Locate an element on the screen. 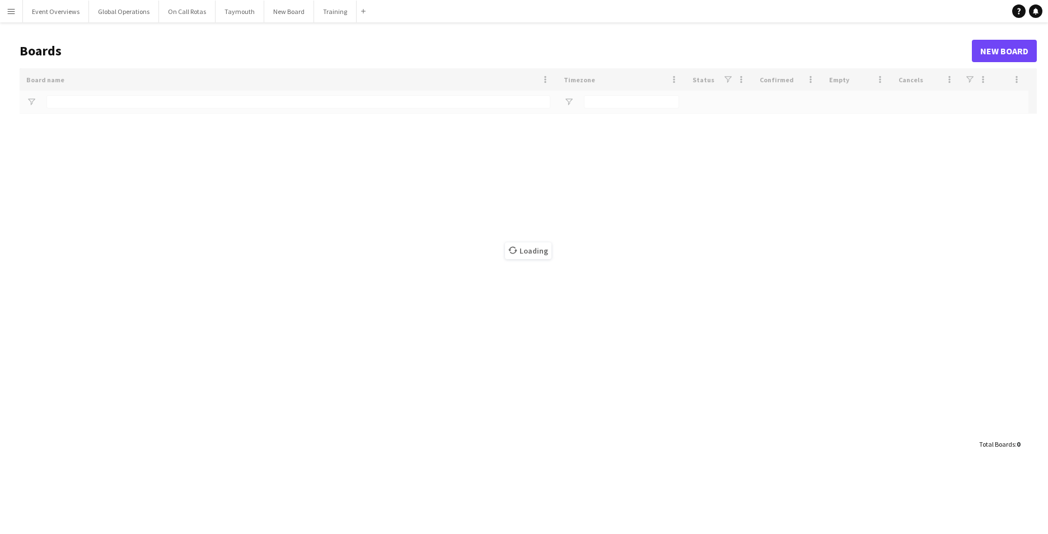  button: Training is located at coordinates (335, 11).